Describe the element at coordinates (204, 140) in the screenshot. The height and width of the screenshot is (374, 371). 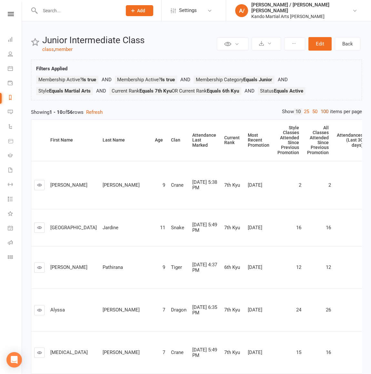
I see `div: Attendance Last Marked` at that location.